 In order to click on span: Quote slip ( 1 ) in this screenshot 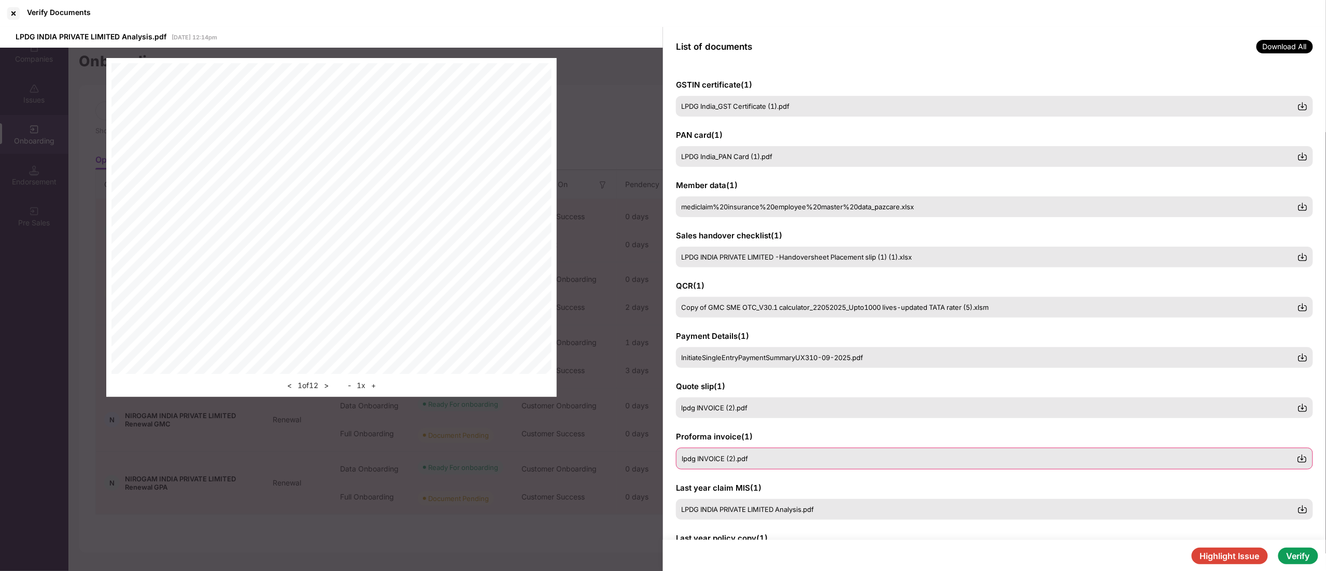, I will do `click(700, 386)`.